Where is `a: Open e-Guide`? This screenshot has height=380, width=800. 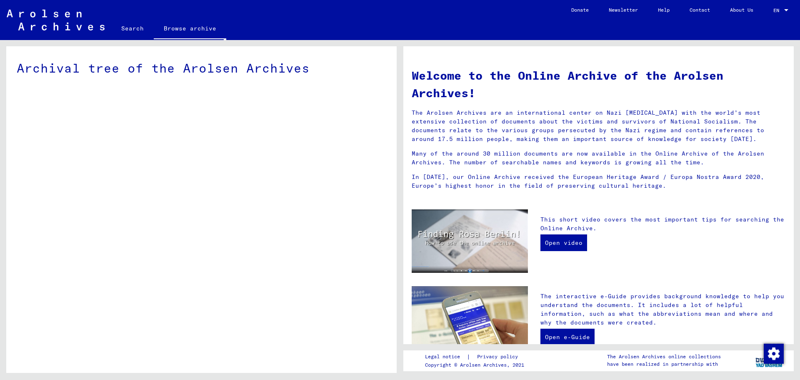
a: Open e-Guide is located at coordinates (568, 337).